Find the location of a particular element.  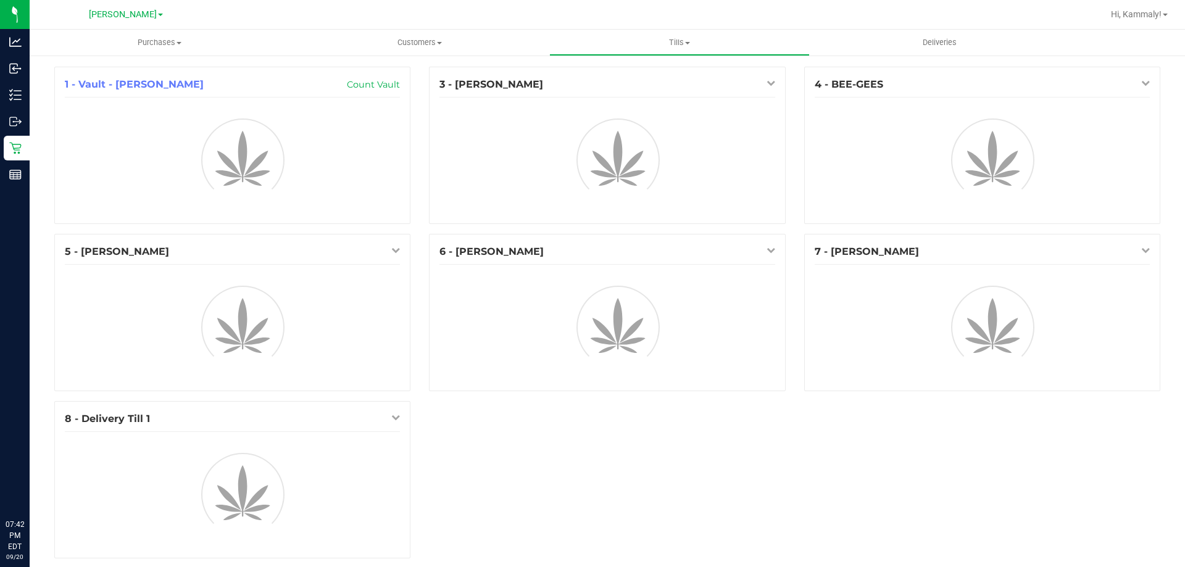

span: Tills is located at coordinates (679, 43).